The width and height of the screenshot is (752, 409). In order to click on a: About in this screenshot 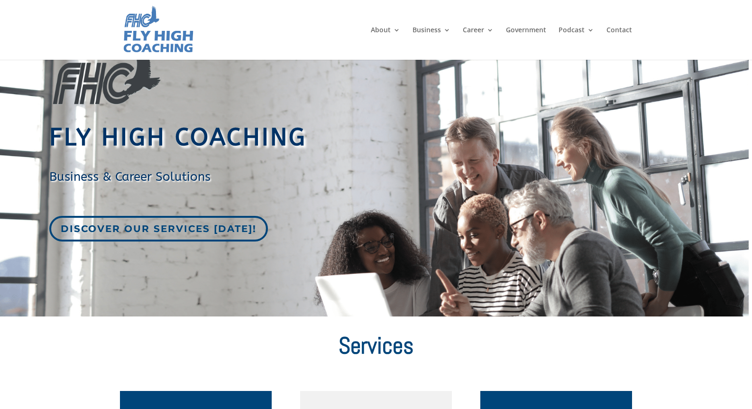, I will do `click(386, 43)`.